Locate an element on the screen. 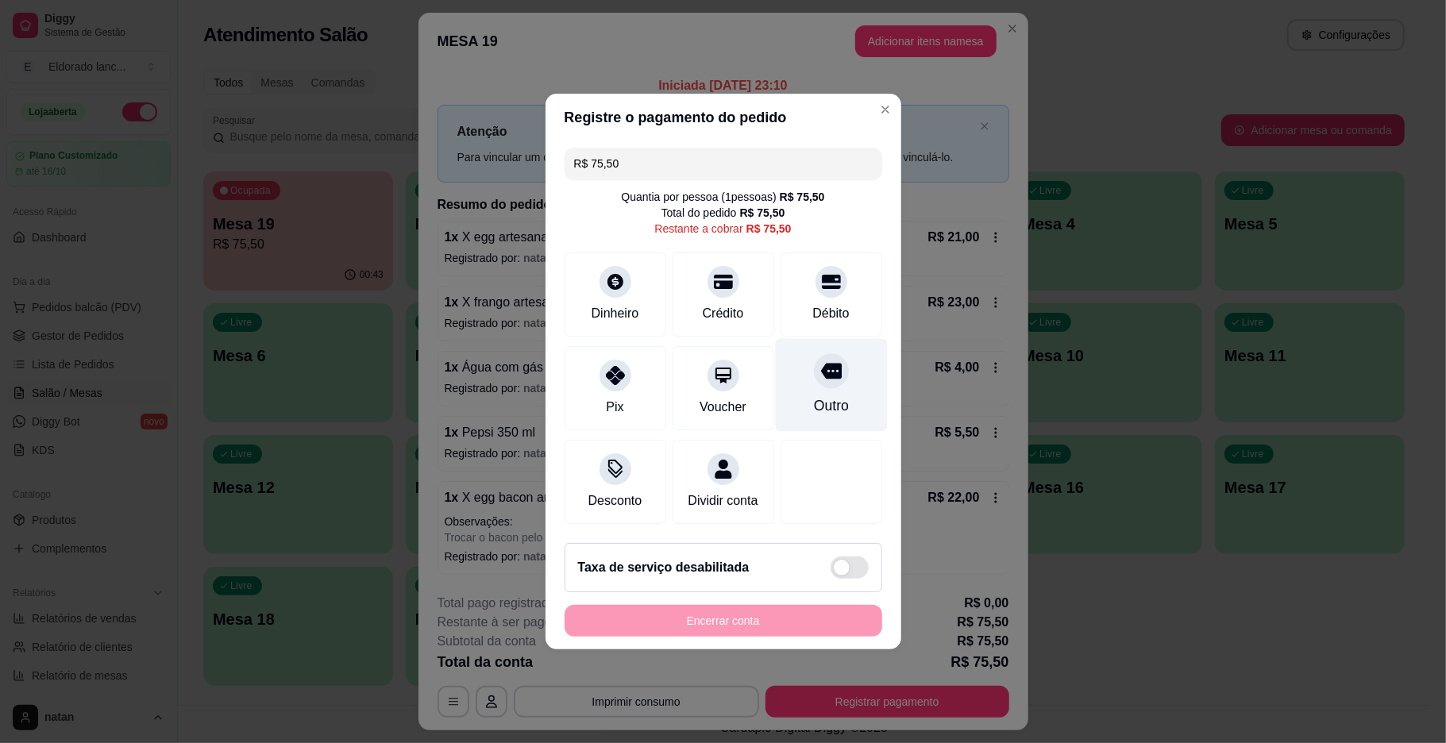 The height and width of the screenshot is (743, 1446). div: Quantia por pessoa ( 1 pessoas) is located at coordinates (722, 197).